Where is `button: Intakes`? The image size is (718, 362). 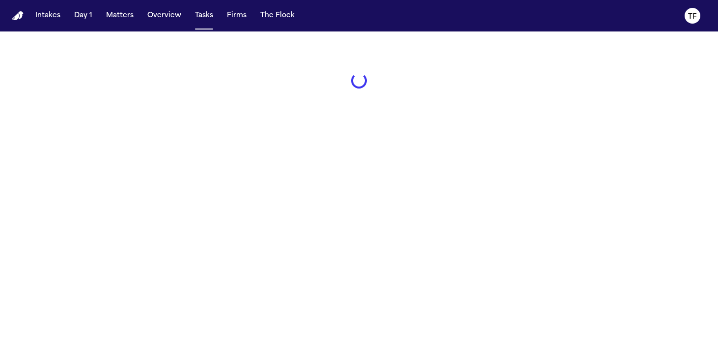
button: Intakes is located at coordinates (48, 16).